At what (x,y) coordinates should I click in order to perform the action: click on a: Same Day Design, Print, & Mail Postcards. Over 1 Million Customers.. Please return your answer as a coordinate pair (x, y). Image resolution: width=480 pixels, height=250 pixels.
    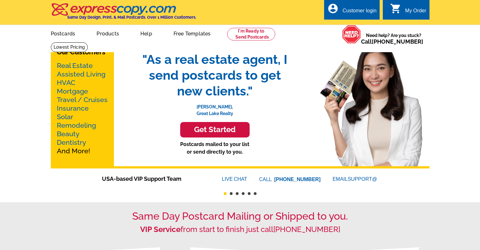
    Looking at the image, I should click on (123, 14).